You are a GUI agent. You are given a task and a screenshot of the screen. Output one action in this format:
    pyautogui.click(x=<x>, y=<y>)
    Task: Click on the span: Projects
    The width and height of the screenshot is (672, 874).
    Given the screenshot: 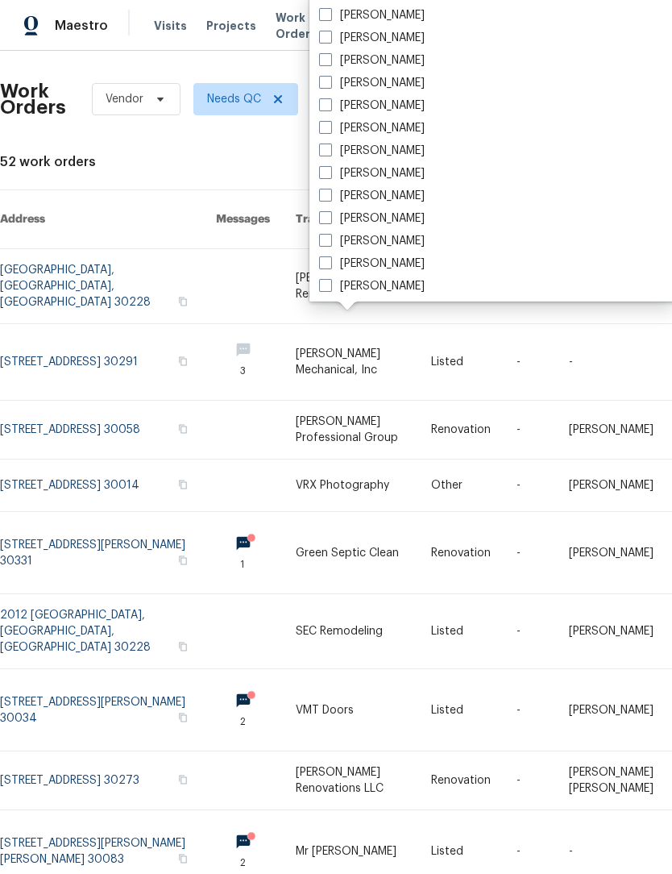 What is the action you would take?
    pyautogui.click(x=231, y=26)
    